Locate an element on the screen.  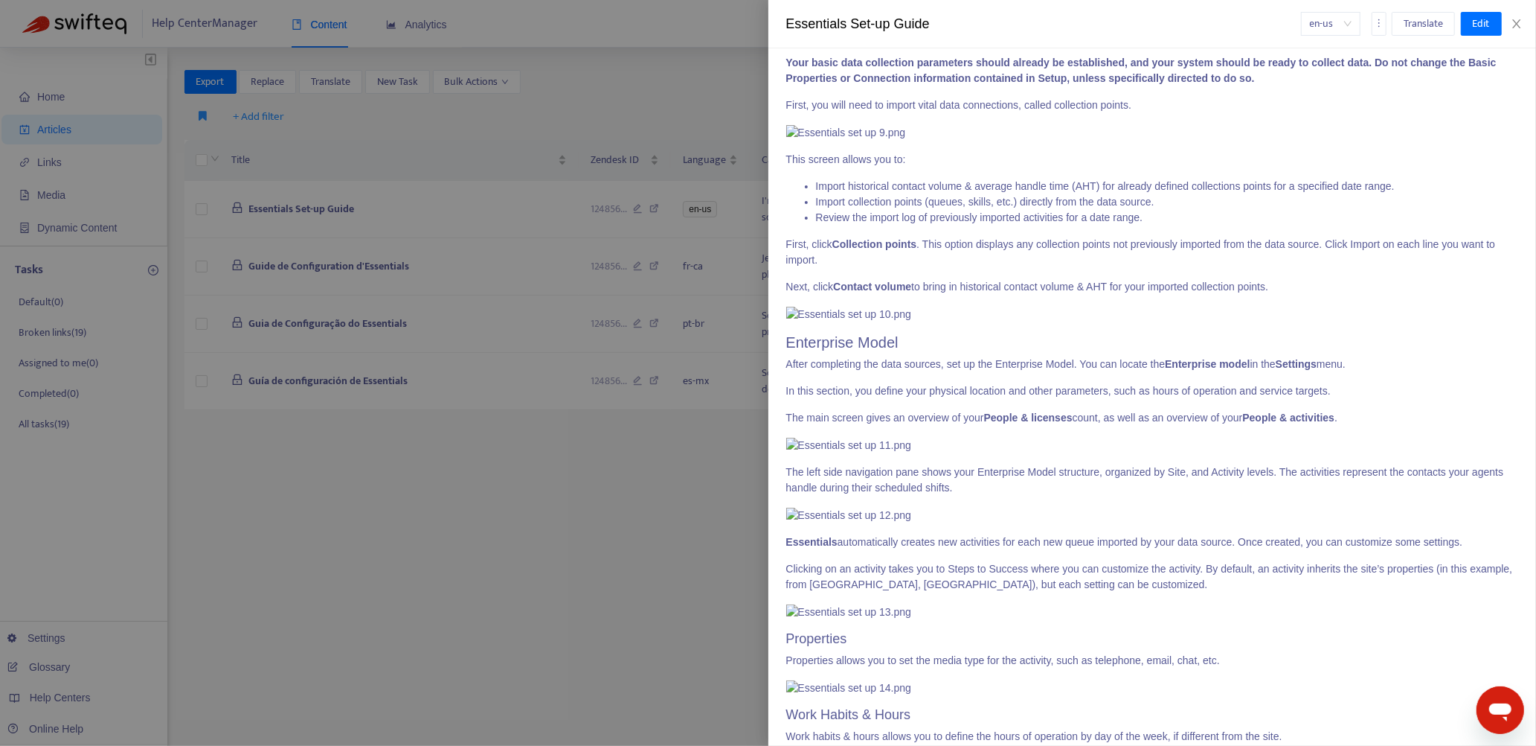
strong: People & activities is located at coordinates (1289, 417).